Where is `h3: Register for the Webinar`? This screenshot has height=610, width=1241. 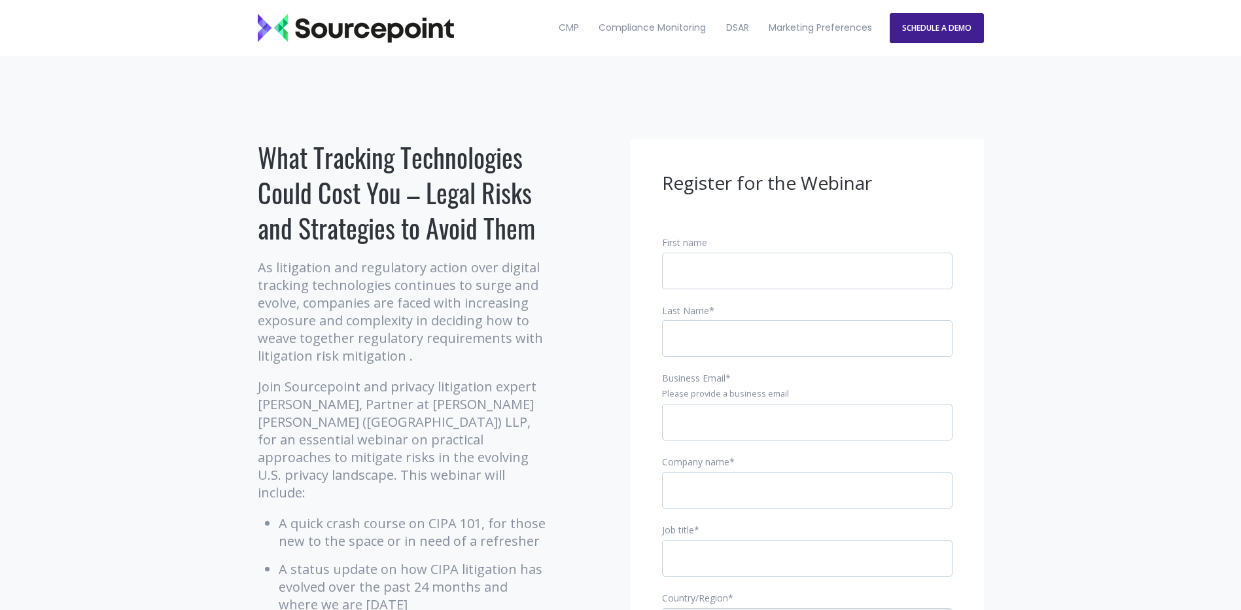
h3: Register for the Webinar is located at coordinates (807, 183).